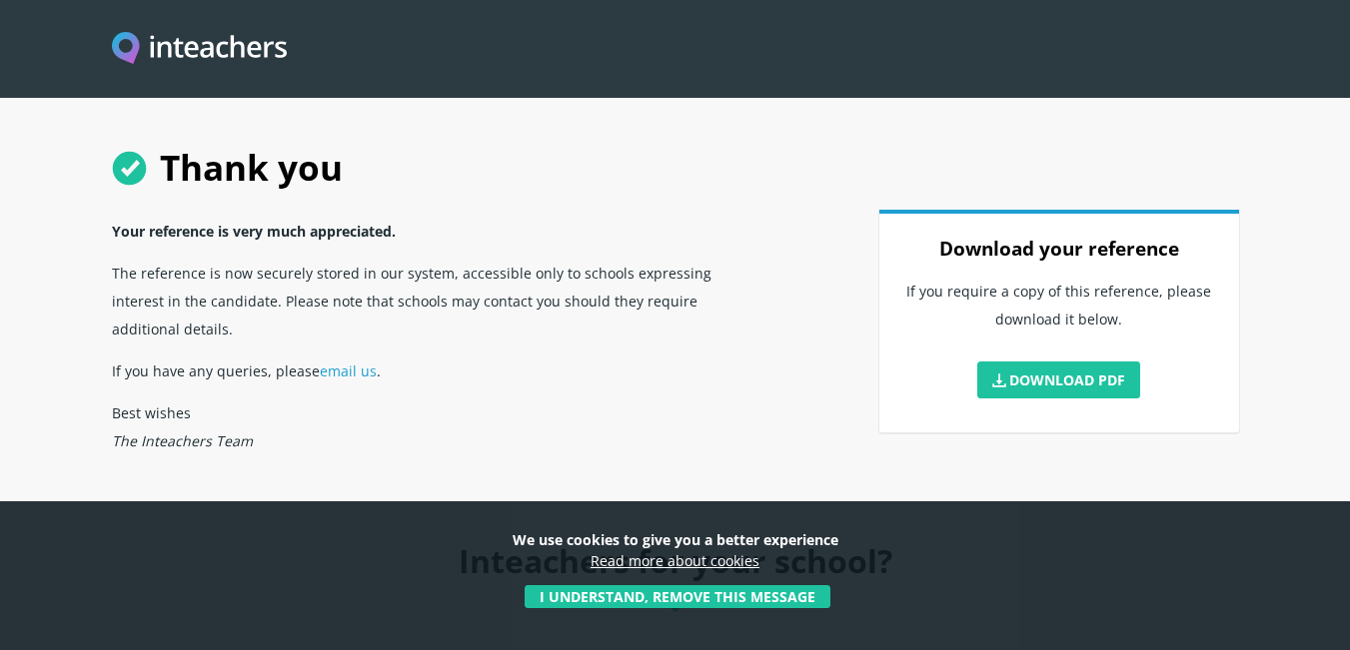 The height and width of the screenshot is (650, 1350). Describe the element at coordinates (675, 168) in the screenshot. I see `h1: Thank you` at that location.